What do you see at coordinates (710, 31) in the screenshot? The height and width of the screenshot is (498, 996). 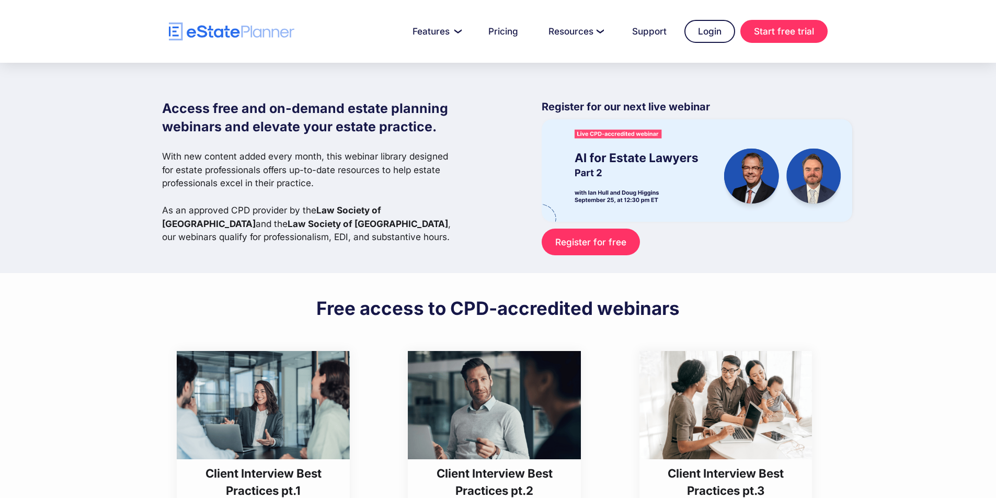 I see `a: Login` at bounding box center [710, 31].